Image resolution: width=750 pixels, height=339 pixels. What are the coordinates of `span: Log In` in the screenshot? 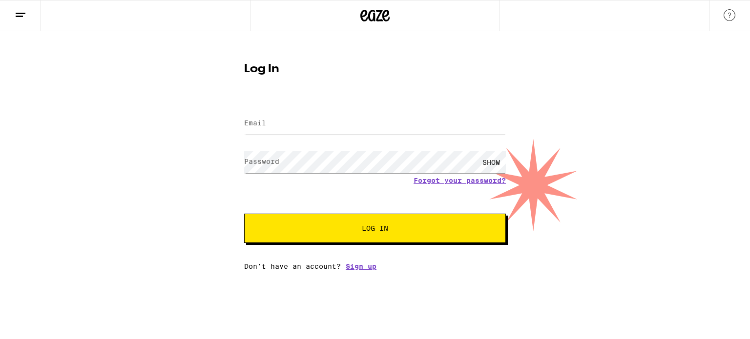 It's located at (375, 229).